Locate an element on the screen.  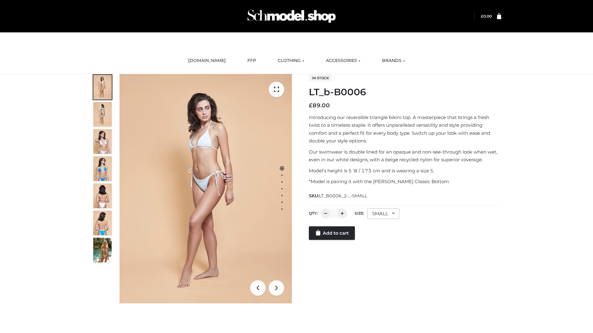
a: FFP is located at coordinates (252, 61).